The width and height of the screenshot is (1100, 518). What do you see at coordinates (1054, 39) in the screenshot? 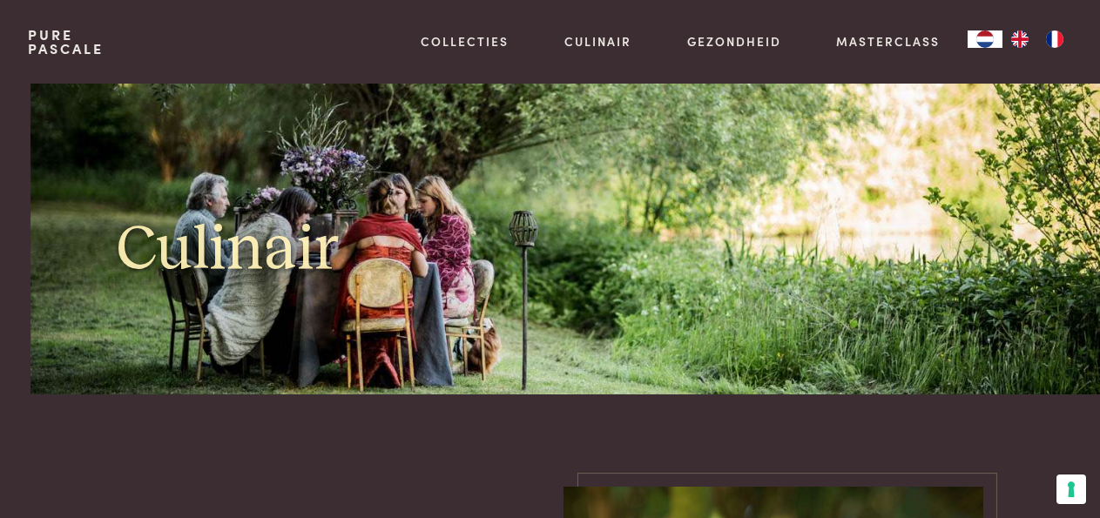
I see `a: FR` at bounding box center [1054, 39].